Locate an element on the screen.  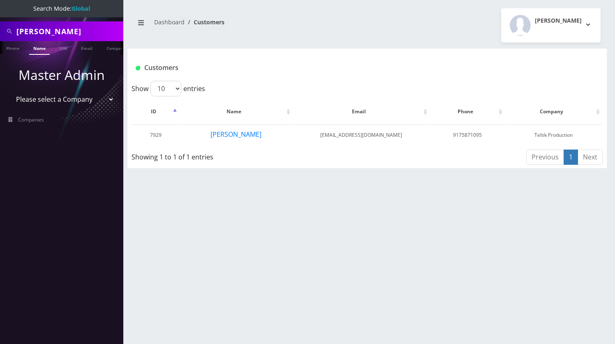
h1: Customers is located at coordinates (327, 67).